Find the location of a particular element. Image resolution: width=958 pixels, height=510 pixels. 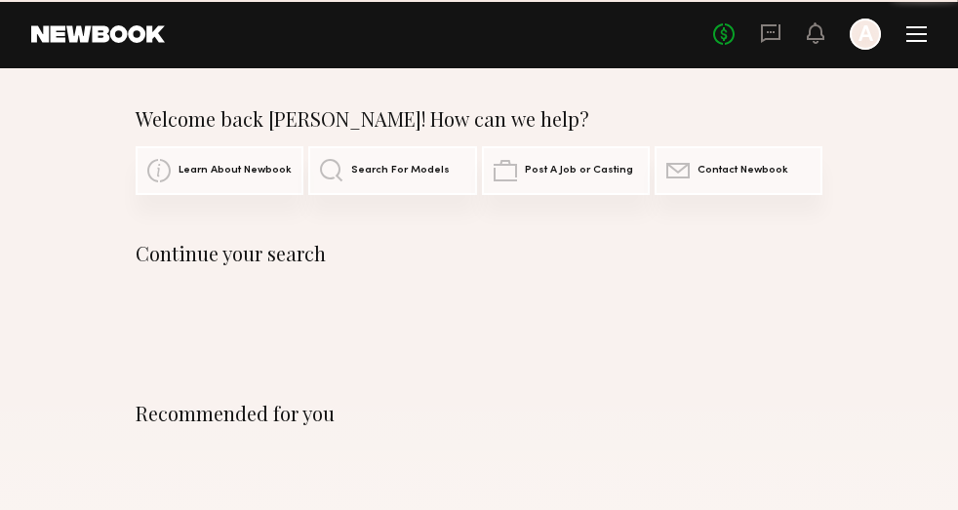

a: Contact Newbook is located at coordinates (739, 171).